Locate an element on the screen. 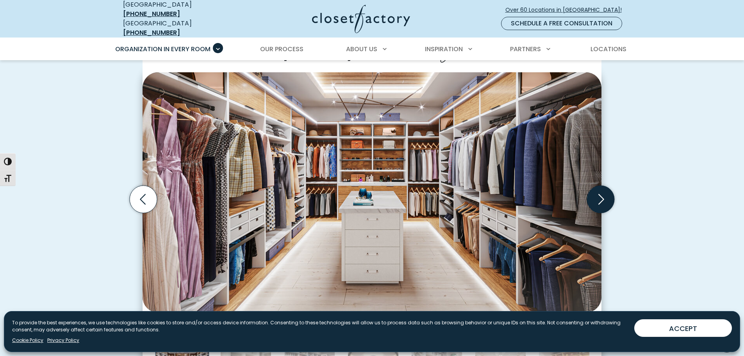 The width and height of the screenshot is (744, 356). button: ACCEPT is located at coordinates (683, 328).